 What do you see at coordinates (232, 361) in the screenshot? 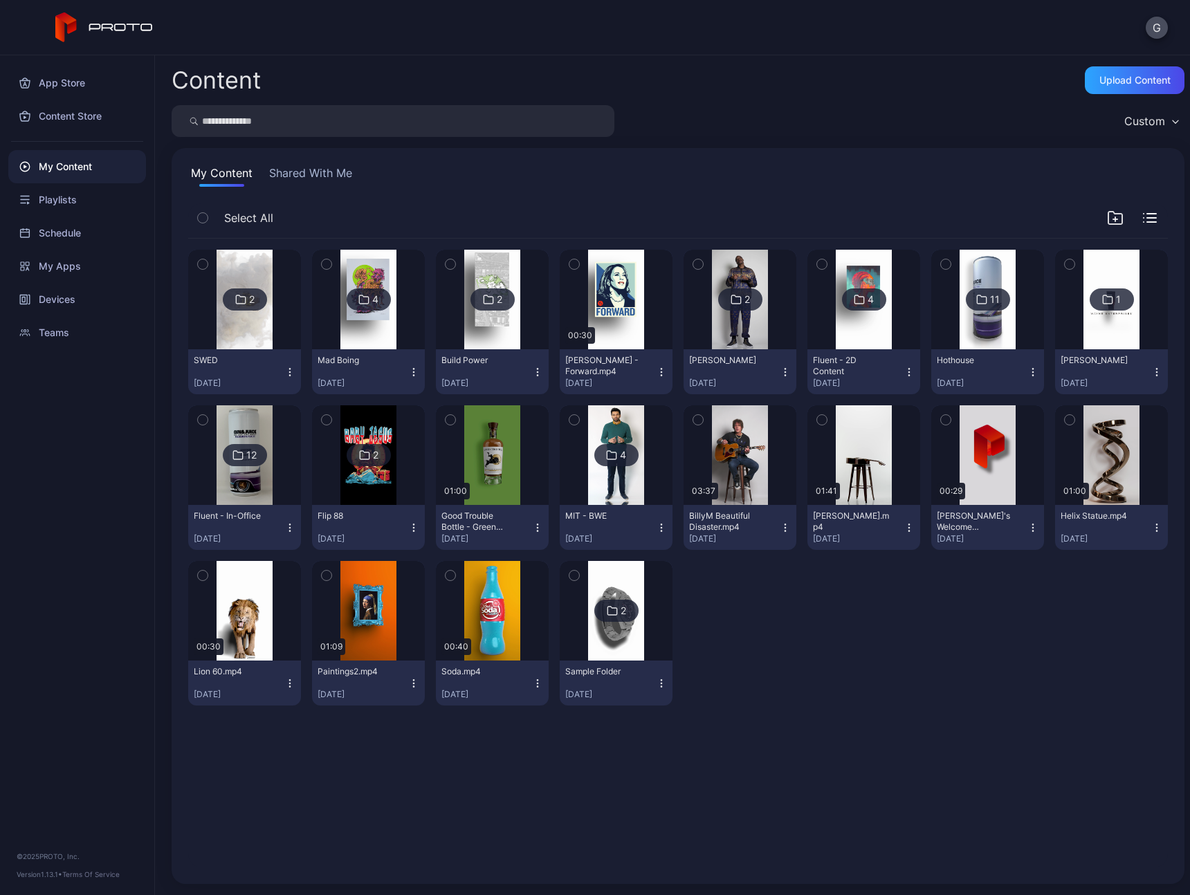
I see `div: SWED` at bounding box center [232, 361].